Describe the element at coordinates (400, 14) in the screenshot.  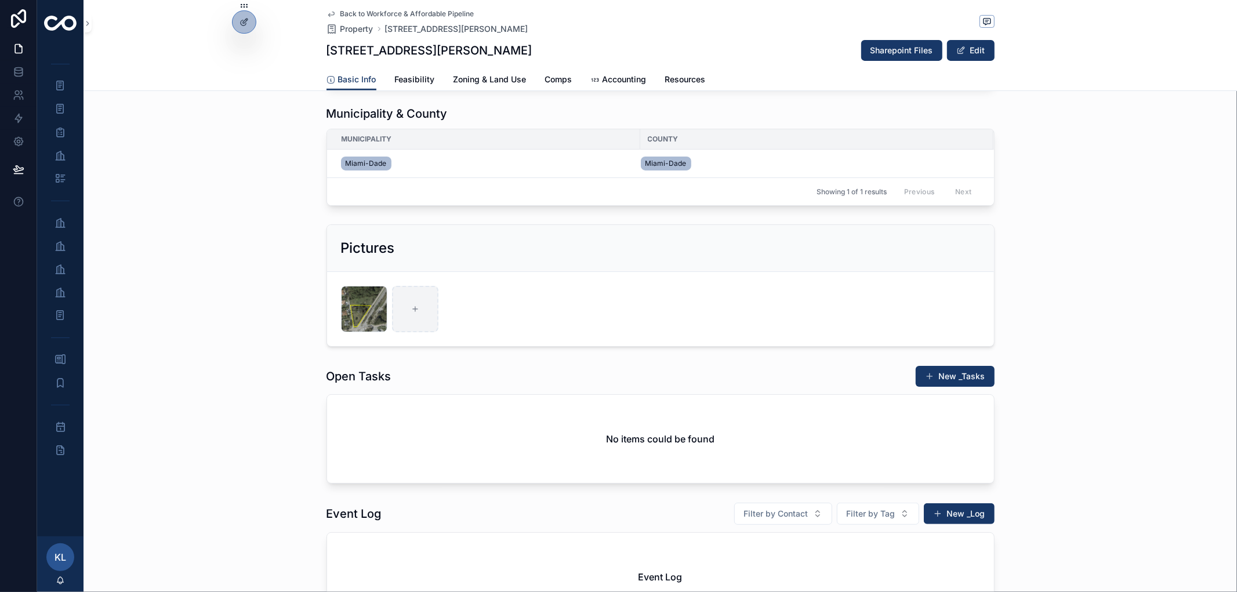
I see `a: Back to Workforce & Affordable Pipeline` at that location.